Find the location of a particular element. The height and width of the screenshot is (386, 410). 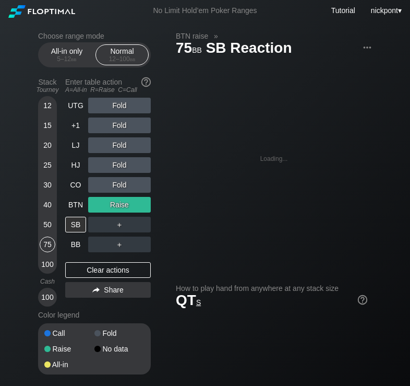

div: 15 is located at coordinates (47, 125).